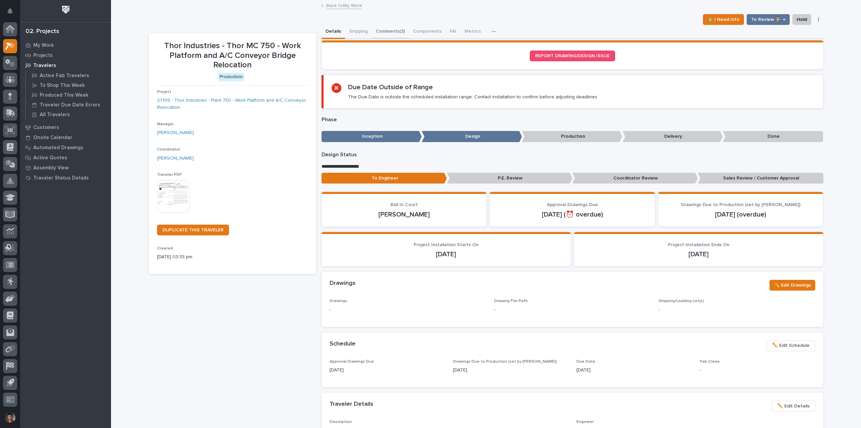 This screenshot has width=861, height=428. What do you see at coordinates (673, 136) in the screenshot?
I see `p: Delivery` at bounding box center [673, 136].